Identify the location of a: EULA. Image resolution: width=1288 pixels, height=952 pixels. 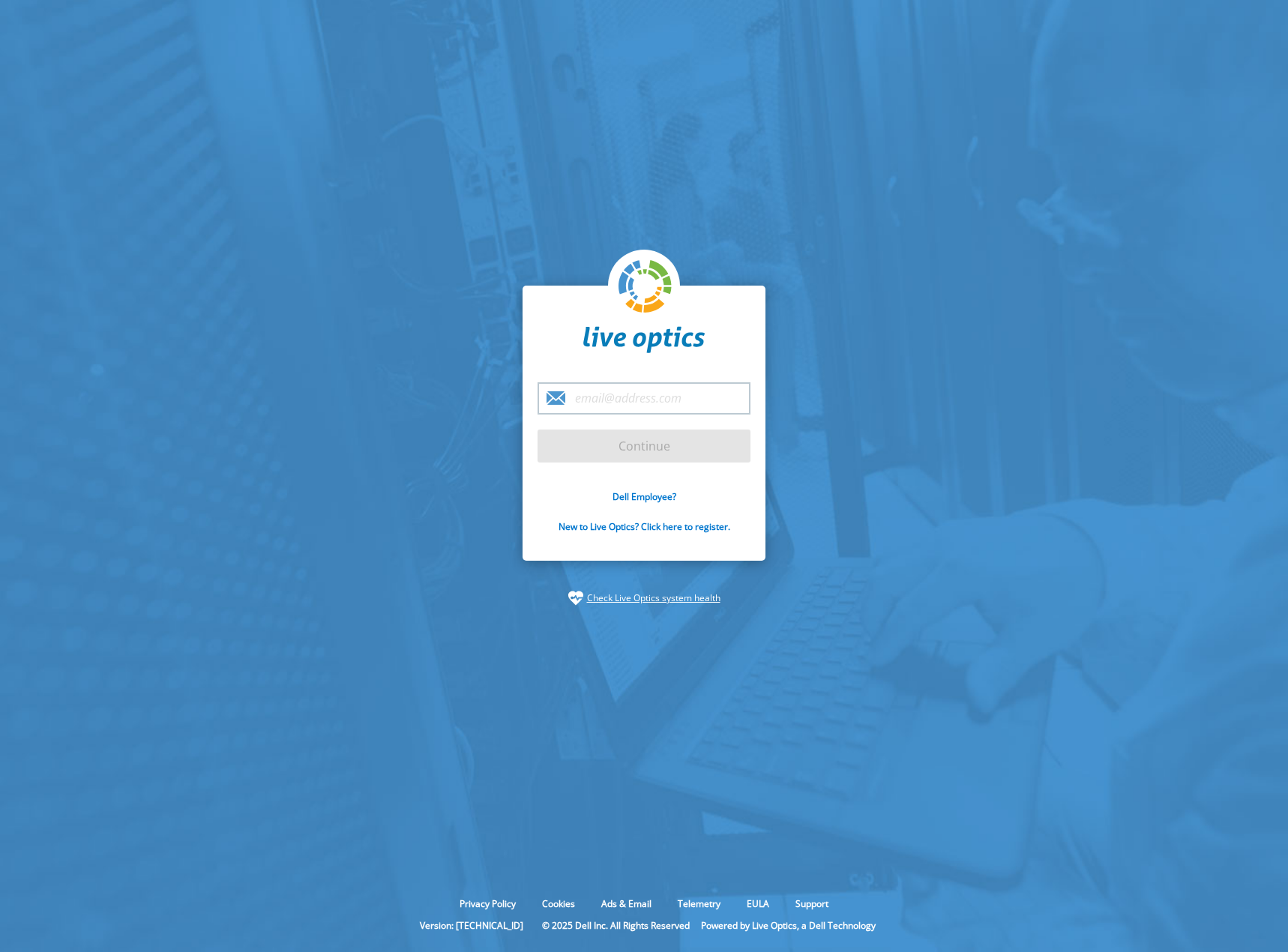
(758, 903).